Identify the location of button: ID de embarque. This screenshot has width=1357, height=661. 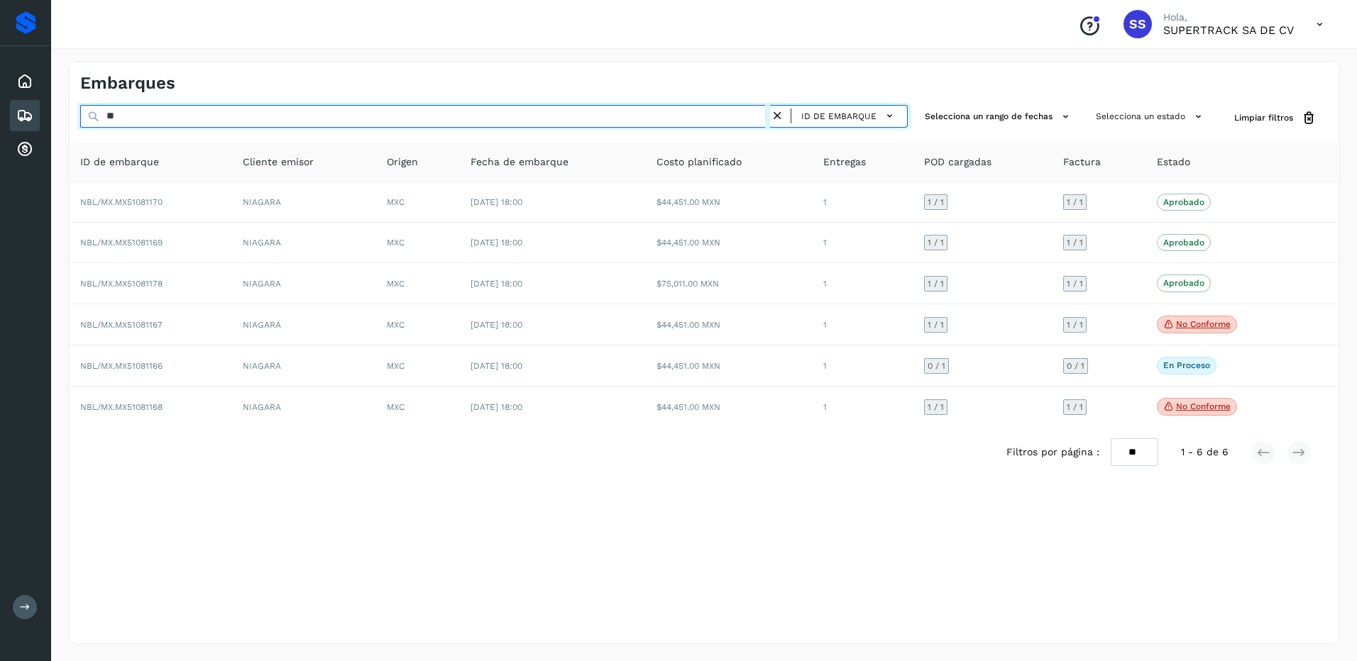
(849, 116).